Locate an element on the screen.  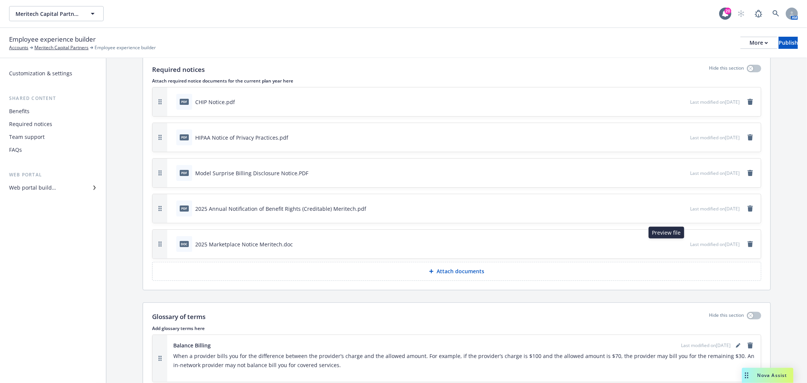
a: editPencil is located at coordinates (738, 346).